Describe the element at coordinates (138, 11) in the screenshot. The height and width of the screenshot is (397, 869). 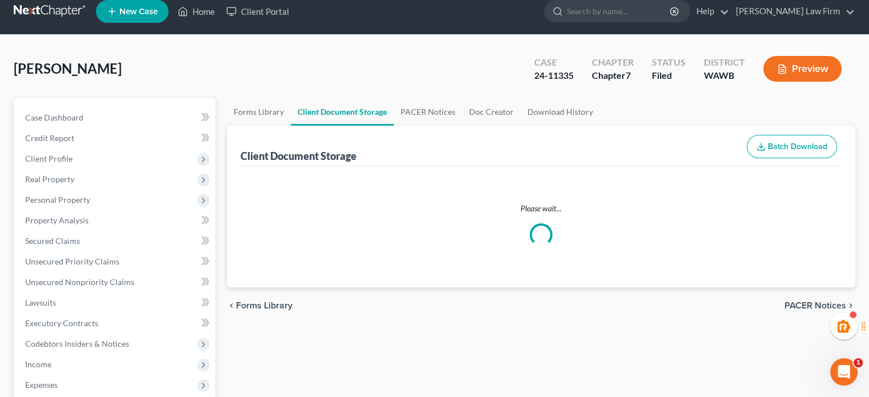
I see `span: New Case` at that location.